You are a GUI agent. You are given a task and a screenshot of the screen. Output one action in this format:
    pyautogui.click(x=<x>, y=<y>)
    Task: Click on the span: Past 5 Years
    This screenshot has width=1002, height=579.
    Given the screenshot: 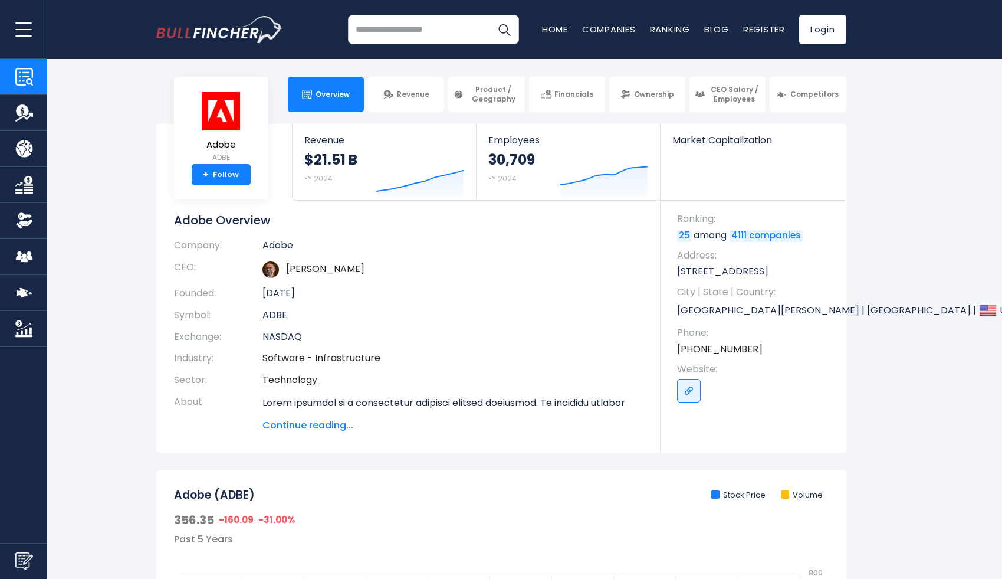 What is the action you would take?
    pyautogui.click(x=203, y=538)
    